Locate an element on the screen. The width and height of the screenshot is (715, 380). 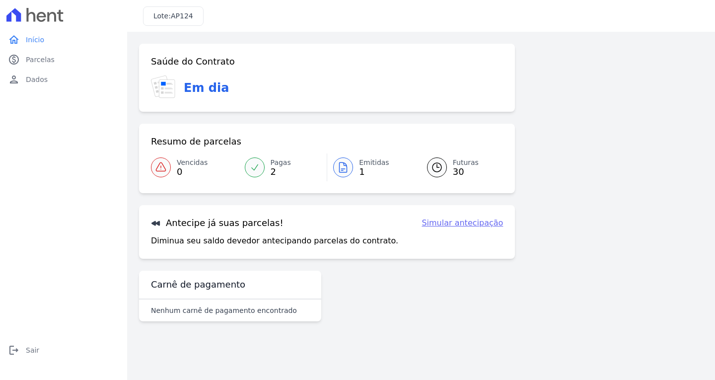
span: Vencidas is located at coordinates (192, 162).